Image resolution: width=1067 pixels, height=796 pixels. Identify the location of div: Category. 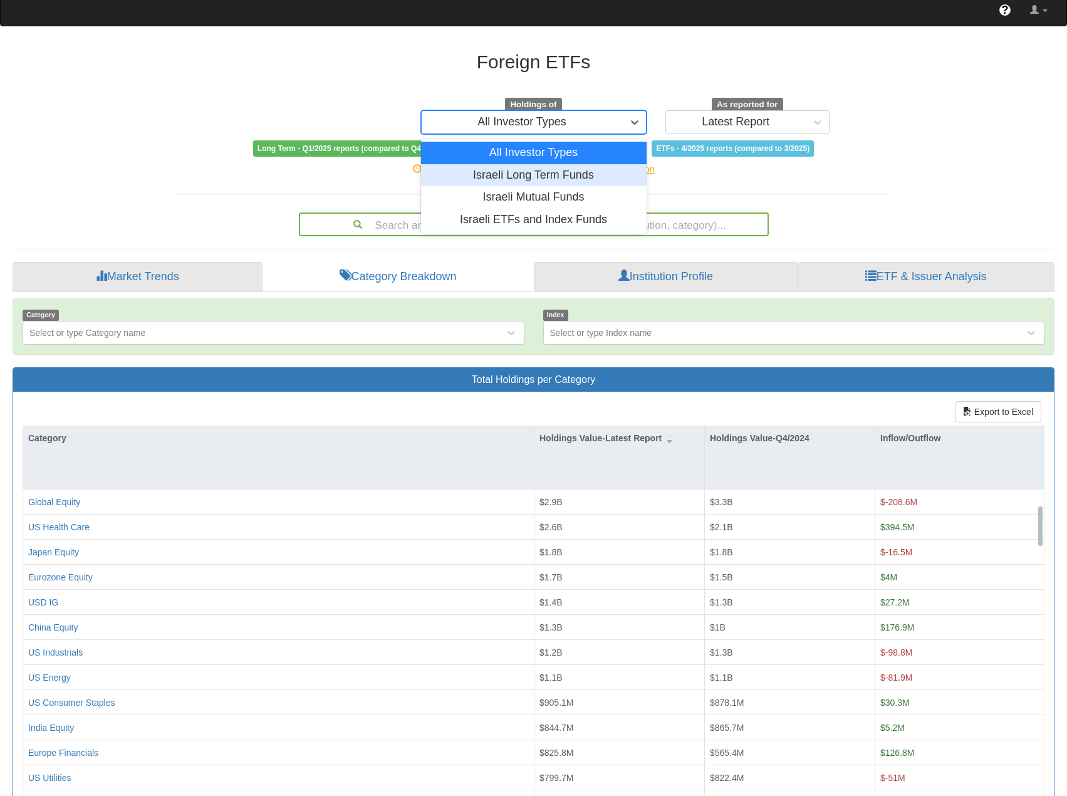
(278, 438).